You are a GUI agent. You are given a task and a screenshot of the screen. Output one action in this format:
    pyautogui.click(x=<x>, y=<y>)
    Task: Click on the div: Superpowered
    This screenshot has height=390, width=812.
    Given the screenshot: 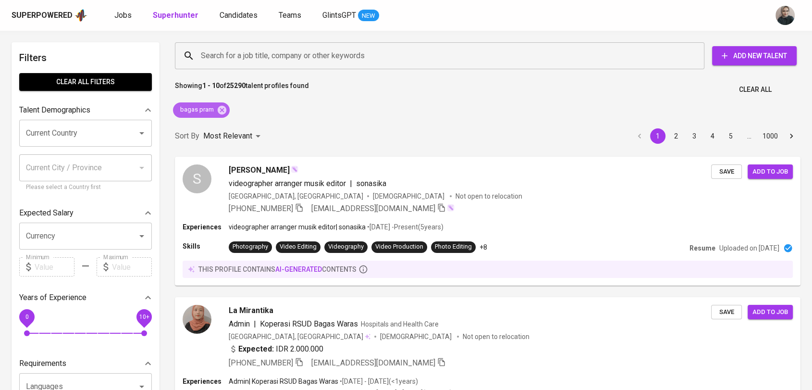 What is the action you would take?
    pyautogui.click(x=42, y=15)
    